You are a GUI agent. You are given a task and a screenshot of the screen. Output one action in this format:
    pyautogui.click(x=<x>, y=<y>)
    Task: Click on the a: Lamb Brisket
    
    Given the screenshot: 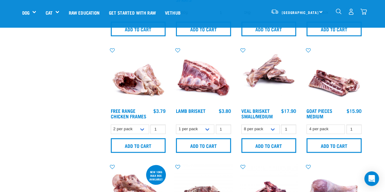 What is the action you would take?
    pyautogui.click(x=191, y=111)
    